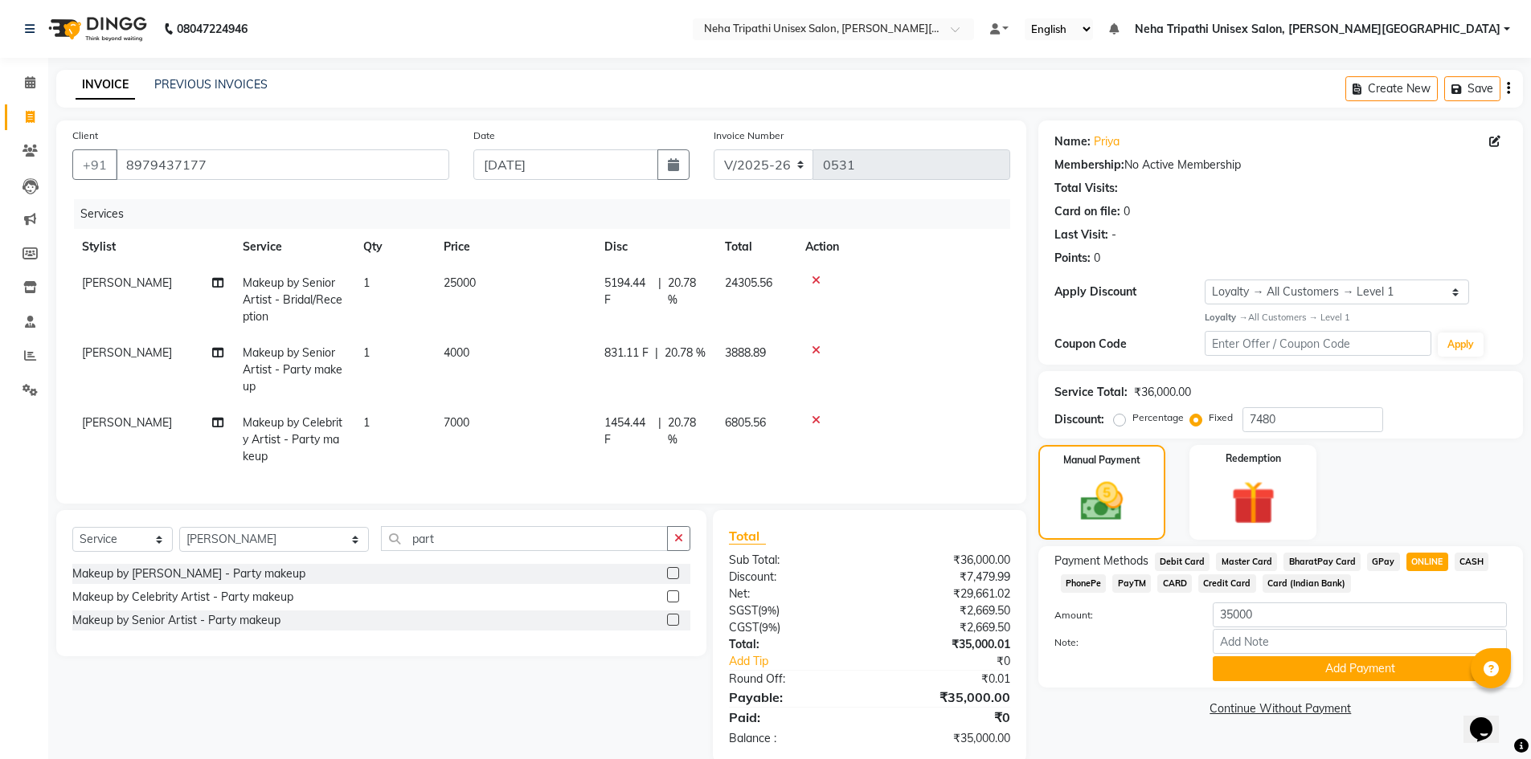 Image resolution: width=1531 pixels, height=759 pixels. Describe the element at coordinates (182, 597) in the screenshot. I see `div: Makeup by Celebrity Artist - Party makeup` at that location.